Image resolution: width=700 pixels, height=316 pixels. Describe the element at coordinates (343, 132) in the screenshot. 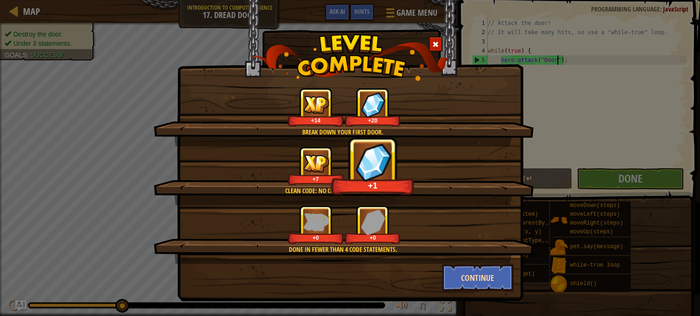

I see `div: Break down your first door.` at that location.